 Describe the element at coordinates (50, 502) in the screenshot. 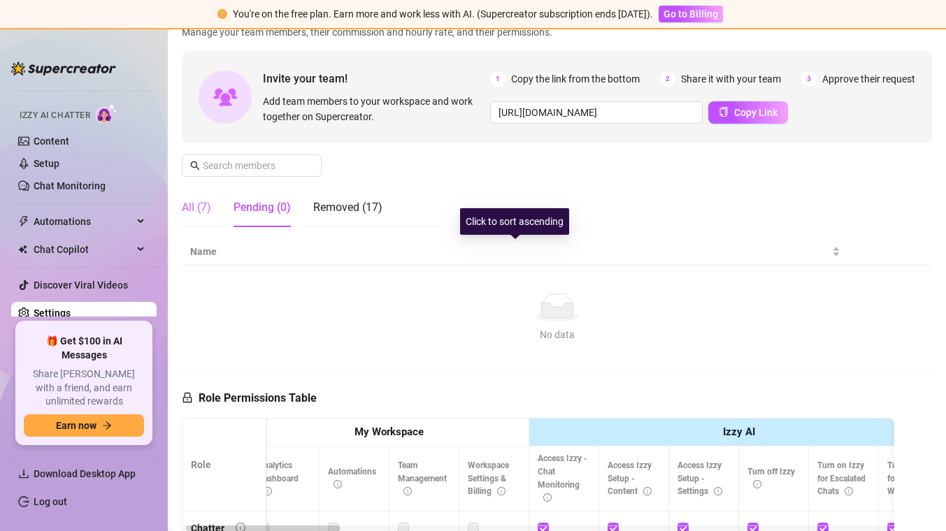

I see `a: Log out` at that location.